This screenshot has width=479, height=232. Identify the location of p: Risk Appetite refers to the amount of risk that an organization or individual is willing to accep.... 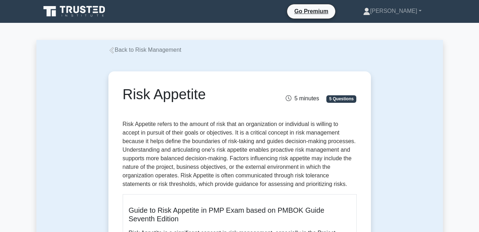
(239, 154).